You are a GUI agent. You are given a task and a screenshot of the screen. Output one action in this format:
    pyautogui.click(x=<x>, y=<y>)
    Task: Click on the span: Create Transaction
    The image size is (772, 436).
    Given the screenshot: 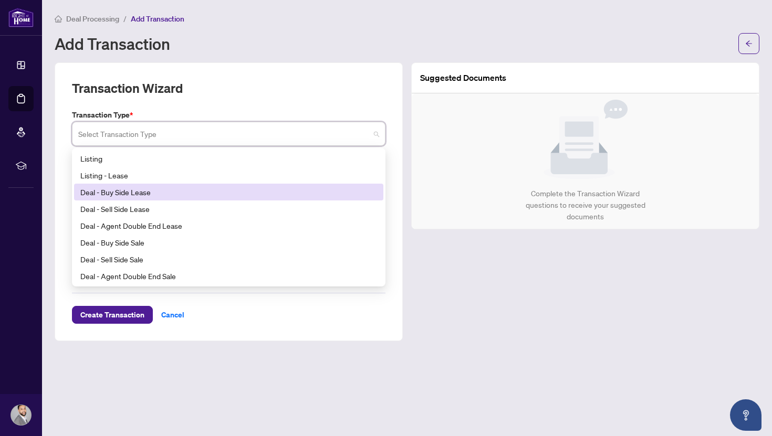 What is the action you would take?
    pyautogui.click(x=112, y=315)
    